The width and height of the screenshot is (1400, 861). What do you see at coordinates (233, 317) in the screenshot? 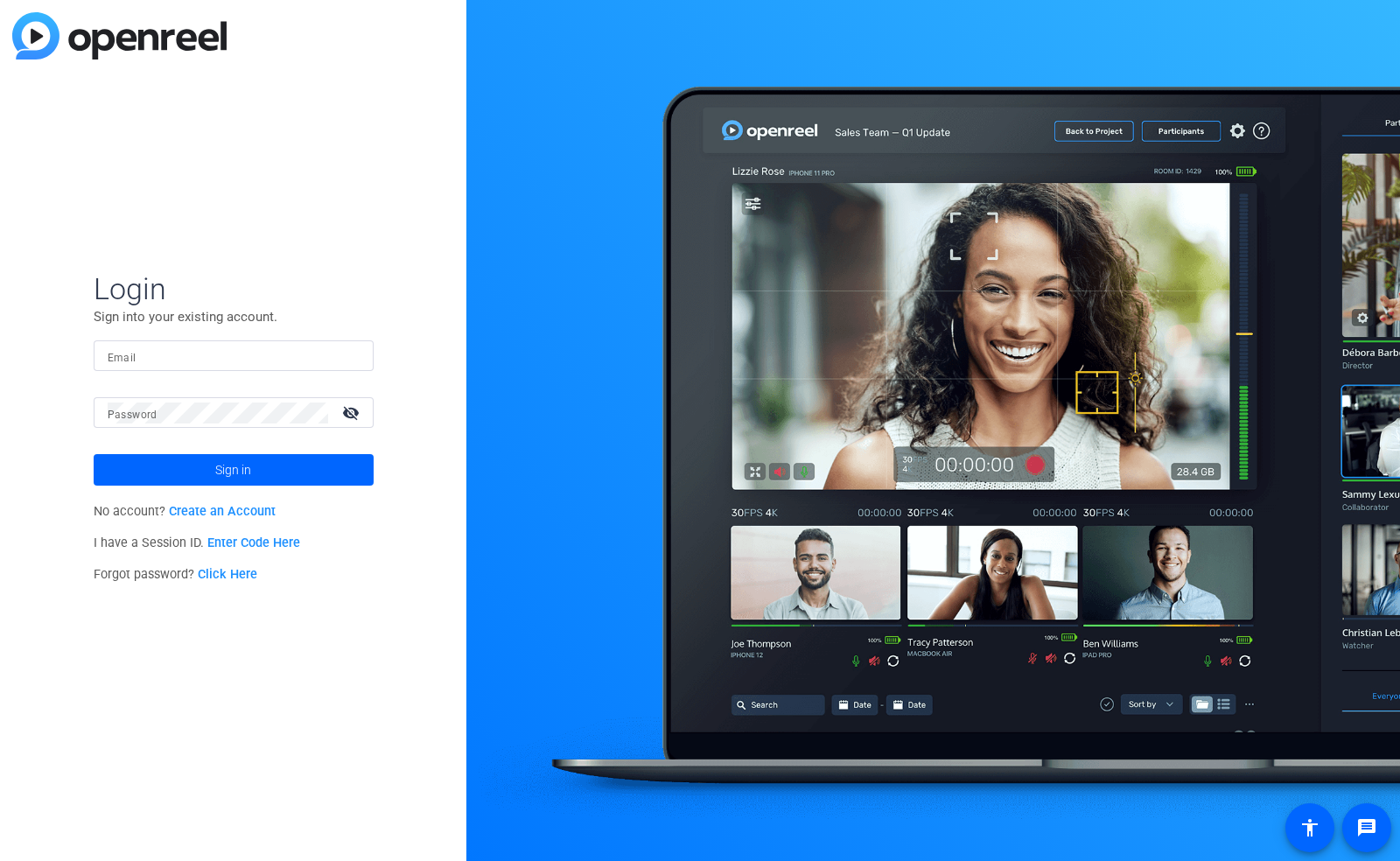
I see `p: Sign into your existing account.` at bounding box center [233, 317].